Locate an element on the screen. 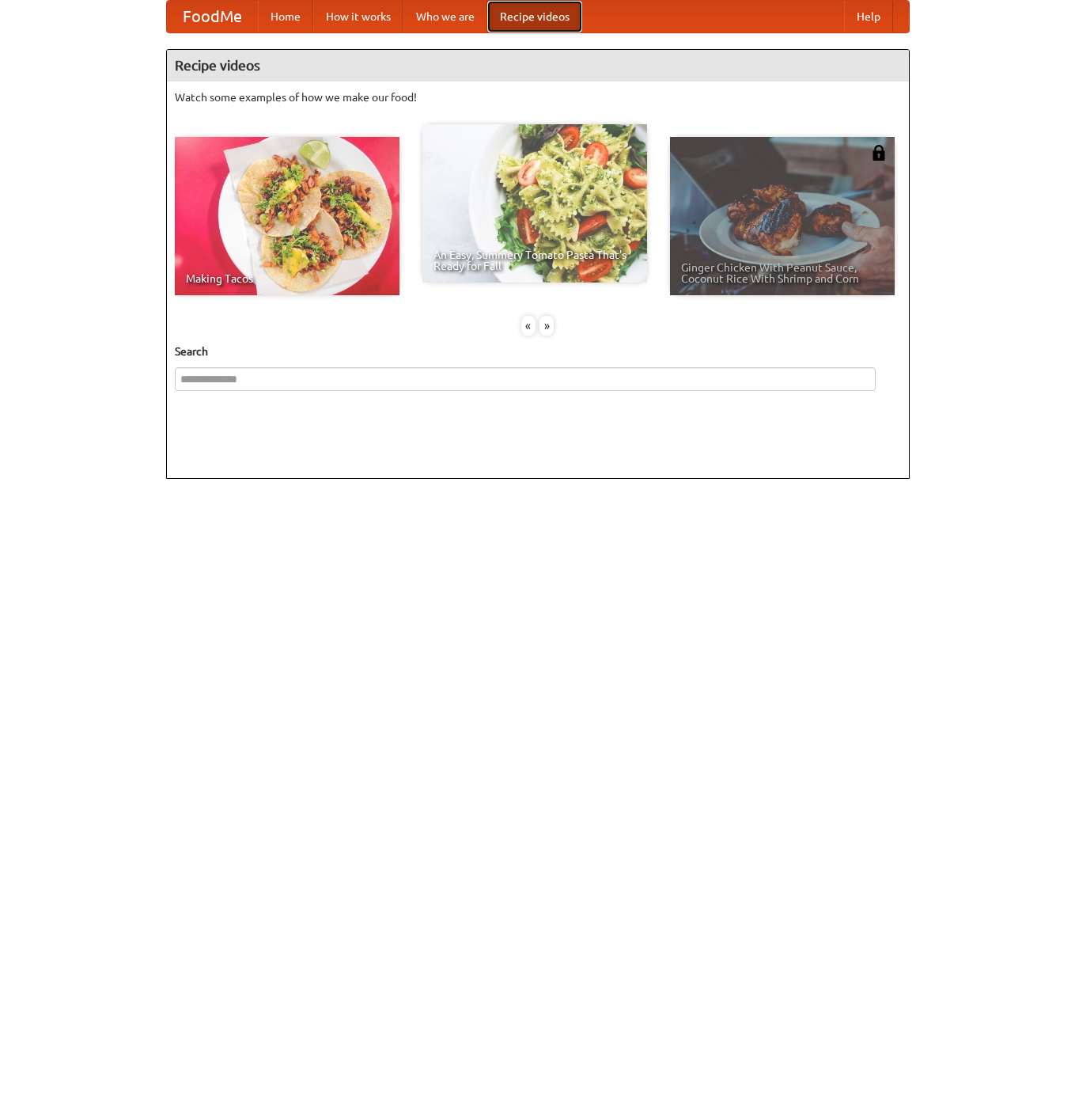 The width and height of the screenshot is (1075, 1120). a: Making Tacos is located at coordinates (287, 216).